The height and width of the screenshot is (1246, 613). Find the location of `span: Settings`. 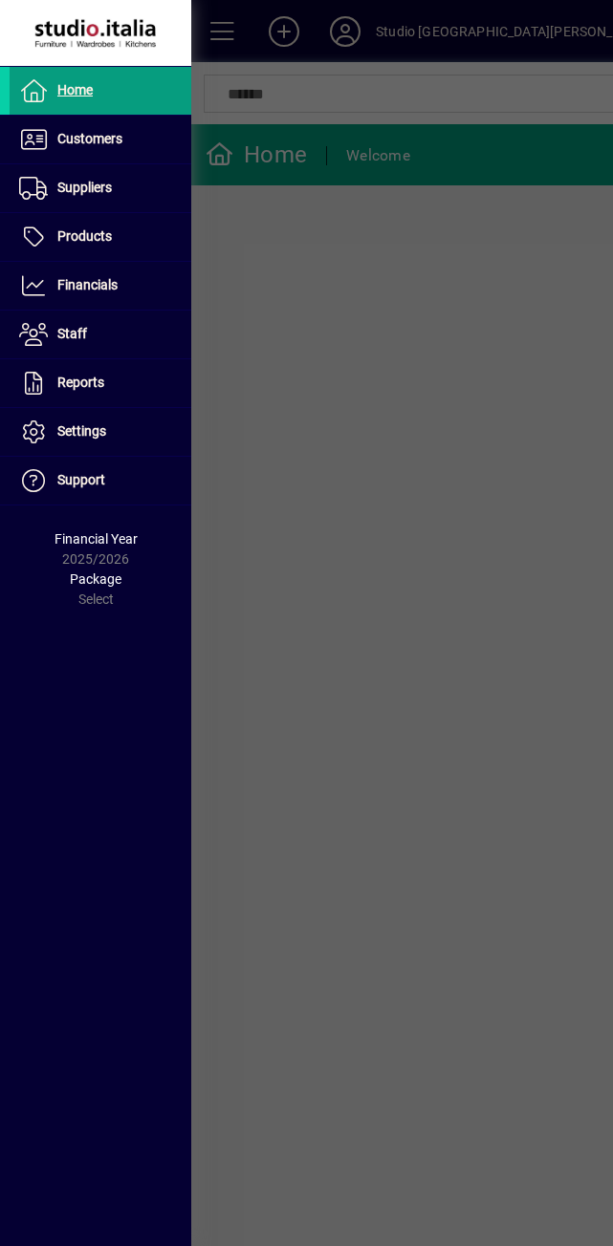

span: Settings is located at coordinates (81, 431).